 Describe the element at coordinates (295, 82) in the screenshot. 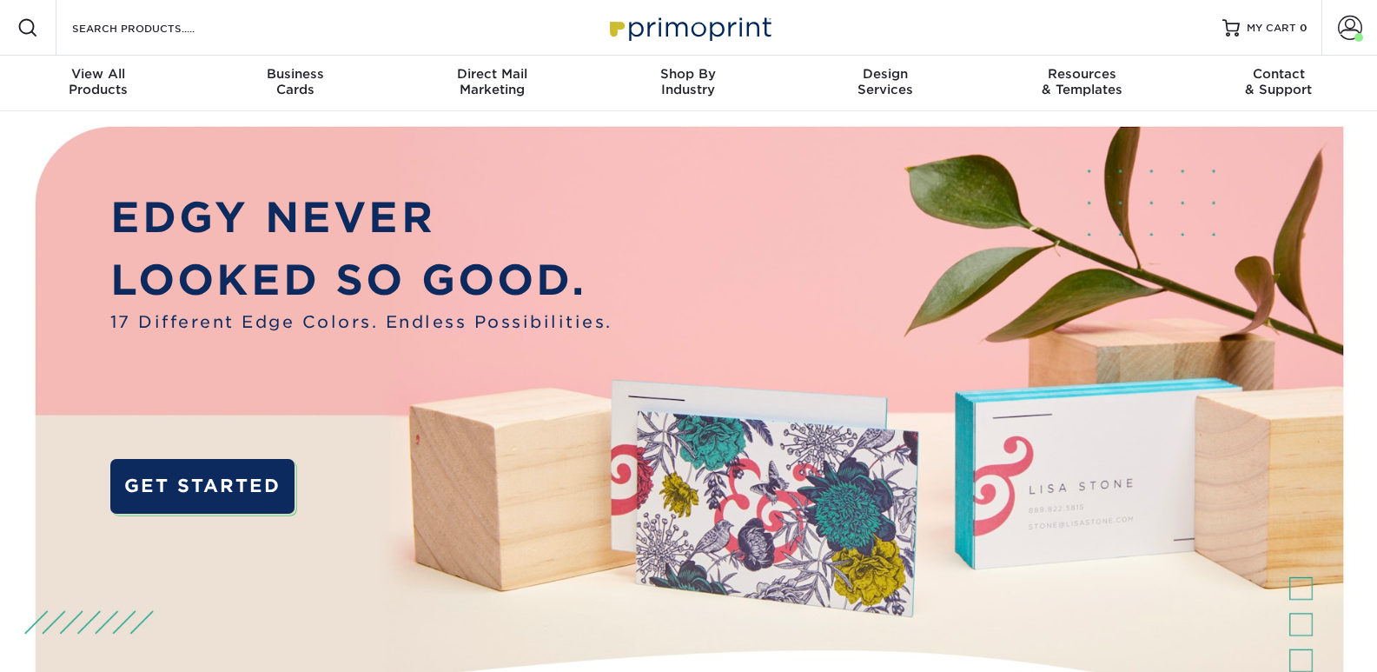

I see `div: Cards` at that location.